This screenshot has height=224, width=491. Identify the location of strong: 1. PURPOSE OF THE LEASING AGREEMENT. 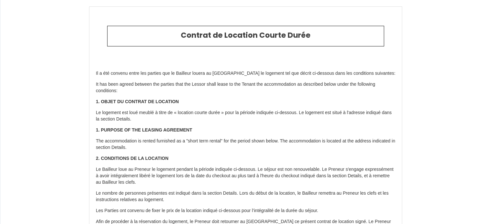
(144, 130).